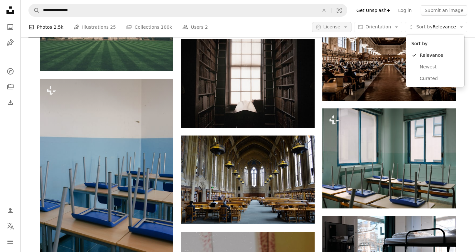 The height and width of the screenshot is (252, 475). Describe the element at coordinates (436, 27) in the screenshot. I see `button: Sort byRelevance` at that location.